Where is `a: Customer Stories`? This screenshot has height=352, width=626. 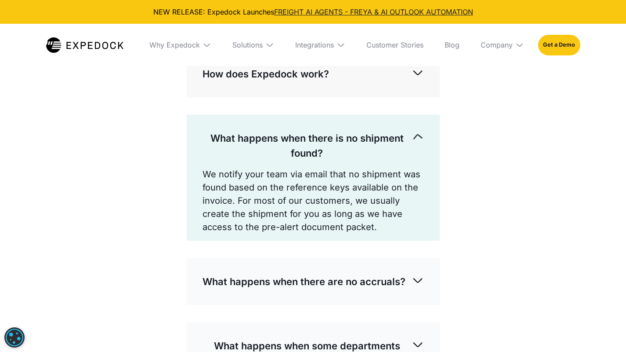 a: Customer Stories is located at coordinates (395, 45).